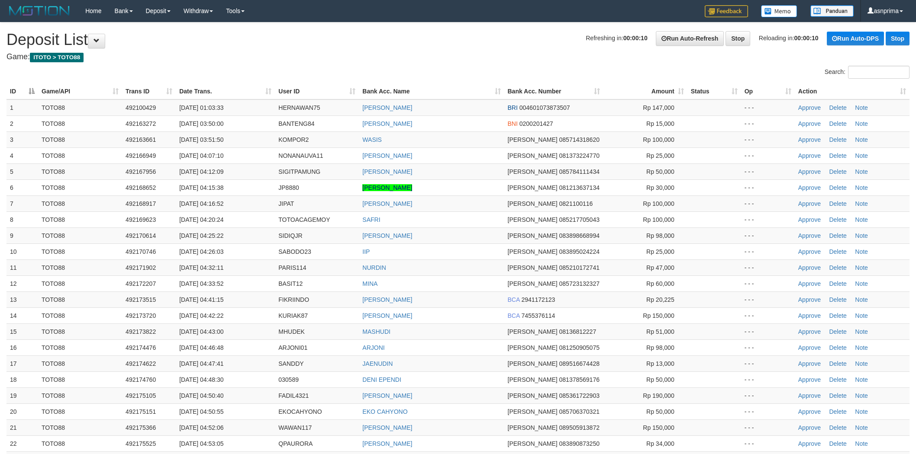 This screenshot has height=454, width=916. Describe the element at coordinates (300, 156) in the screenshot. I see `span: NONANAUVA11` at that location.